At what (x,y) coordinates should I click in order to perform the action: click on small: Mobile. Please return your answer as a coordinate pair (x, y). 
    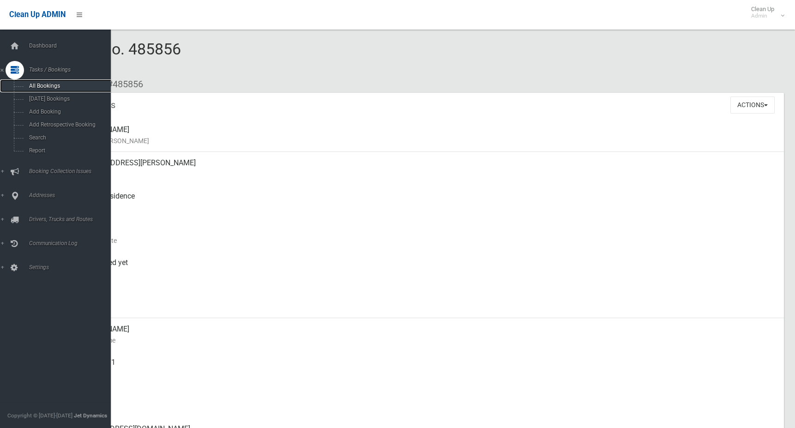
    Looking at the image, I should click on (425, 373).